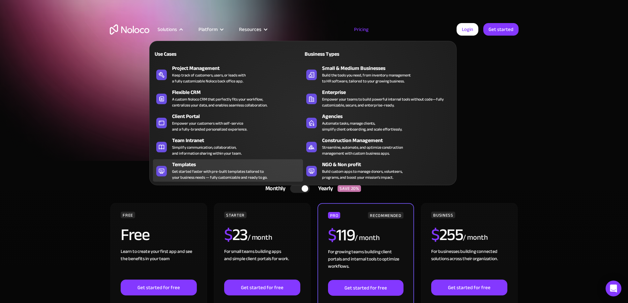 This screenshot has height=303, width=628. I want to click on div: v 4.0.25, so click(25, 13).